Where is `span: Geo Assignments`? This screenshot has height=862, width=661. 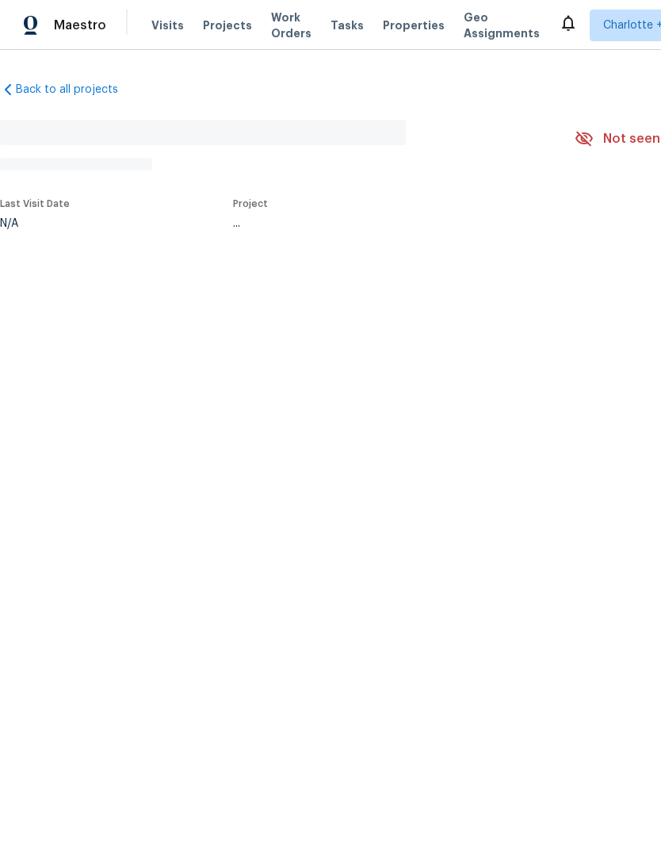
span: Geo Assignments is located at coordinates (502, 25).